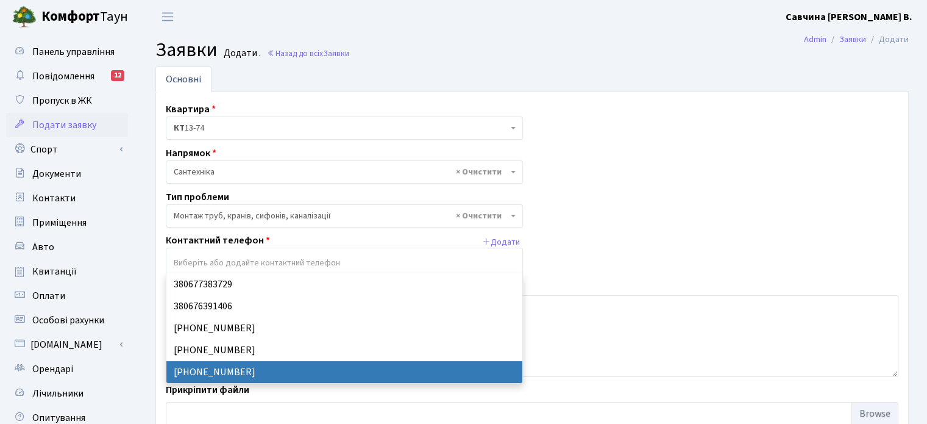 Image resolution: width=927 pixels, height=424 pixels. I want to click on div: 12, so click(118, 76).